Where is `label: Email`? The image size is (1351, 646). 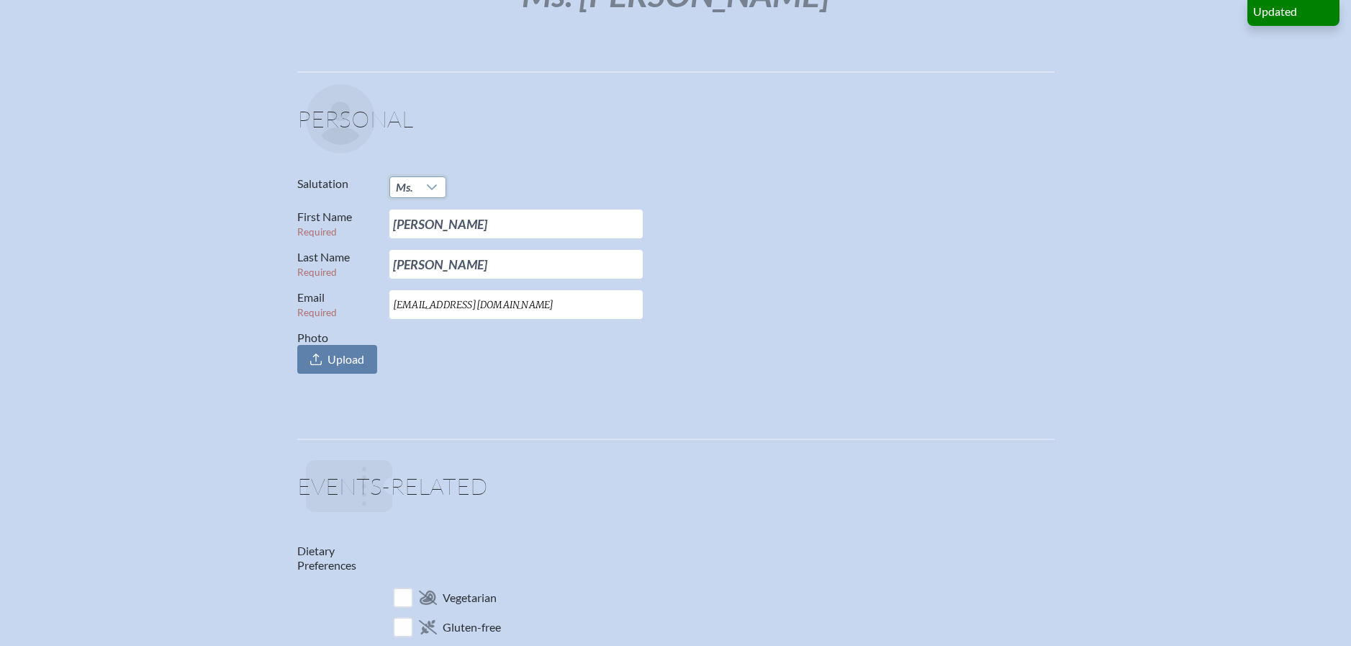
label: Email is located at coordinates (338, 305).